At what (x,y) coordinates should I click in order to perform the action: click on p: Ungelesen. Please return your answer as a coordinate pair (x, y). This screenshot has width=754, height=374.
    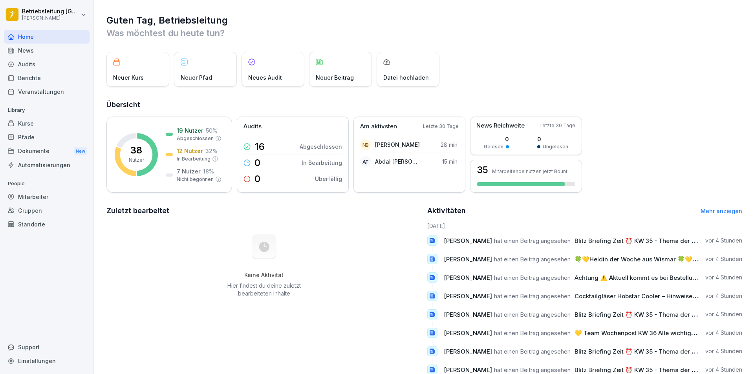
    Looking at the image, I should click on (556, 147).